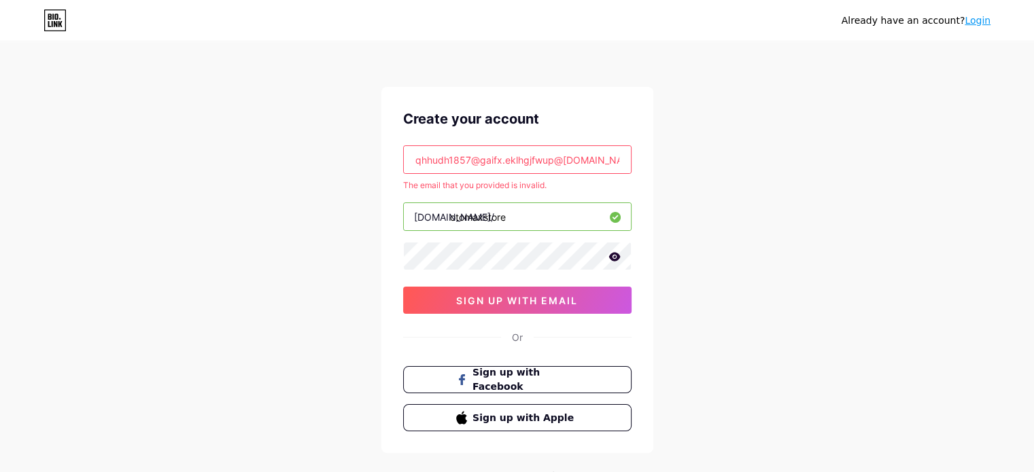  I want to click on button: Sign up with Apple, so click(517, 418).